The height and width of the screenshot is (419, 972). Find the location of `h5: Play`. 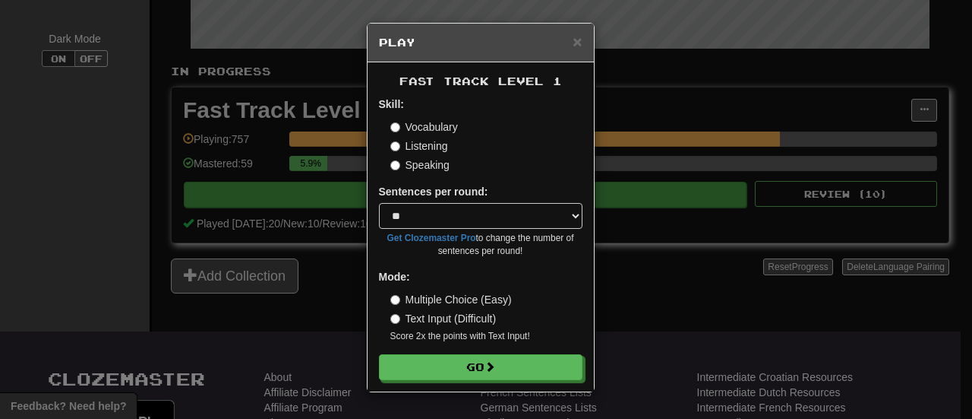

h5: Play is located at coordinates (481, 43).